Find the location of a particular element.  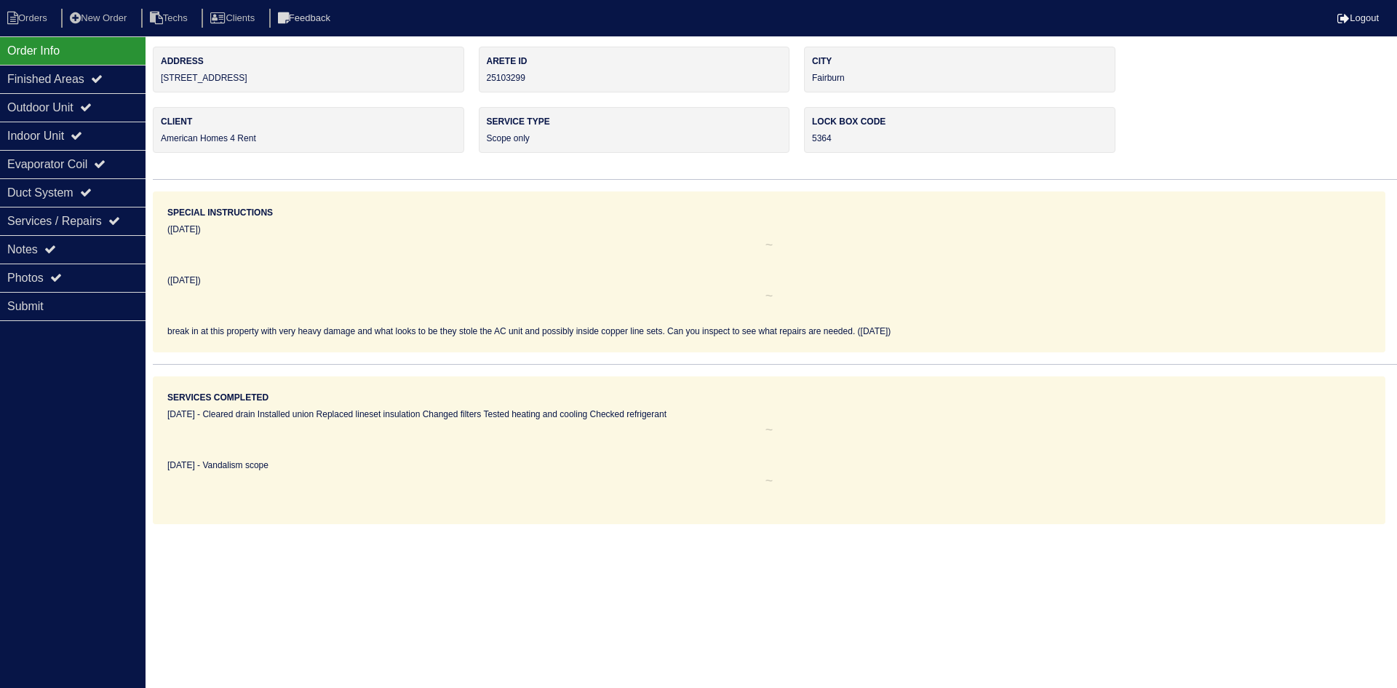

div: Fairburn is located at coordinates (960, 69).